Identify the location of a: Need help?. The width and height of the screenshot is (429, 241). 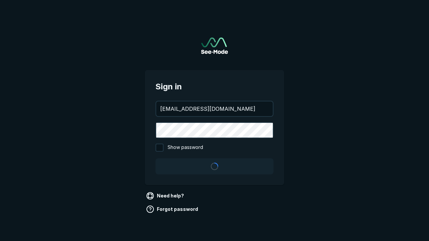
(165, 196).